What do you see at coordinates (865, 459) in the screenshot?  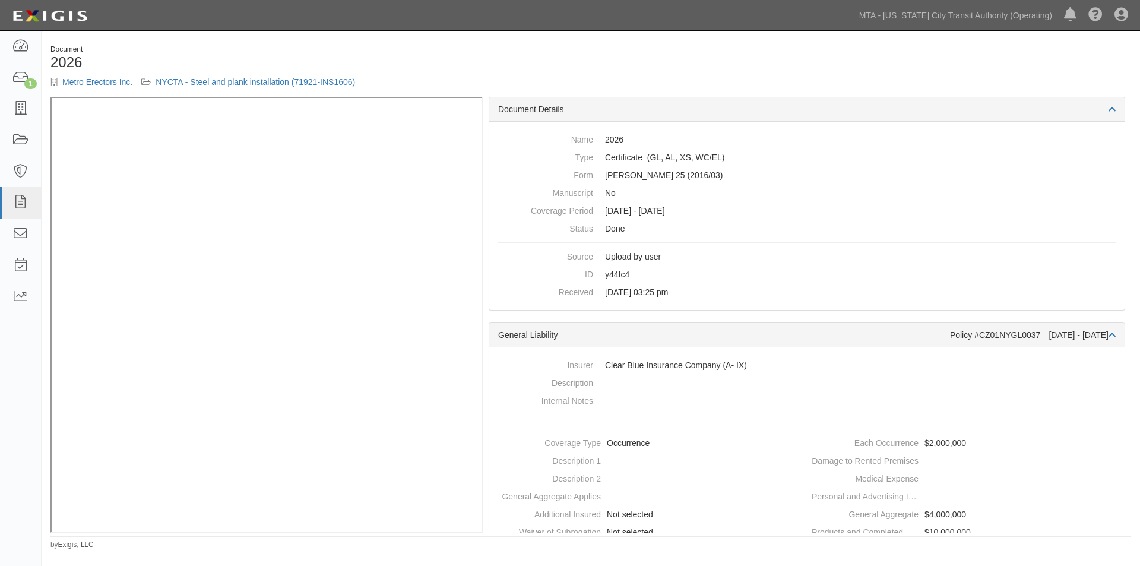 I see `dt: Damage to Rented Premises` at bounding box center [865, 459].